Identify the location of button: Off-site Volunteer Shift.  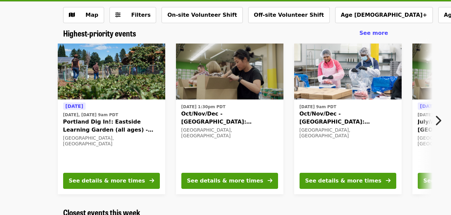
(289, 15).